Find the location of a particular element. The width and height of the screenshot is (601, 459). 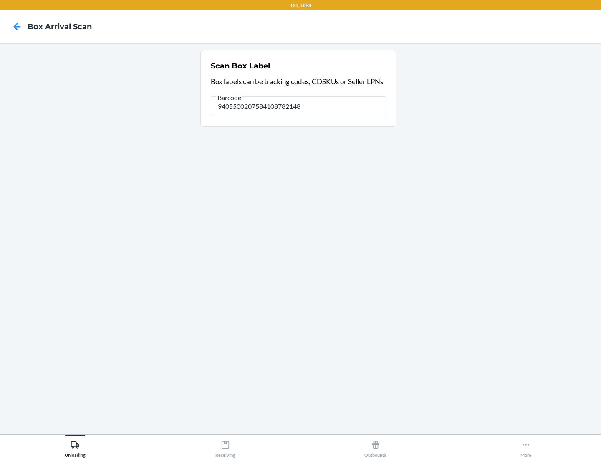

h2: Scan Box Label is located at coordinates (240, 66).